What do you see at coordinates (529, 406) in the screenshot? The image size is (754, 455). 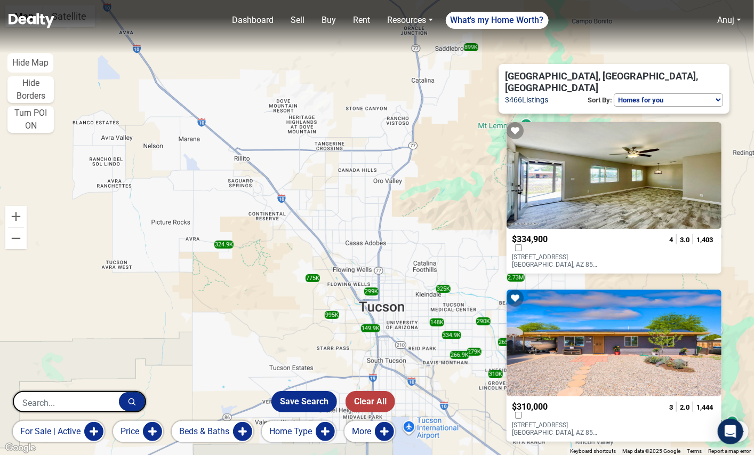 I see `span: $310,000` at bounding box center [529, 406].